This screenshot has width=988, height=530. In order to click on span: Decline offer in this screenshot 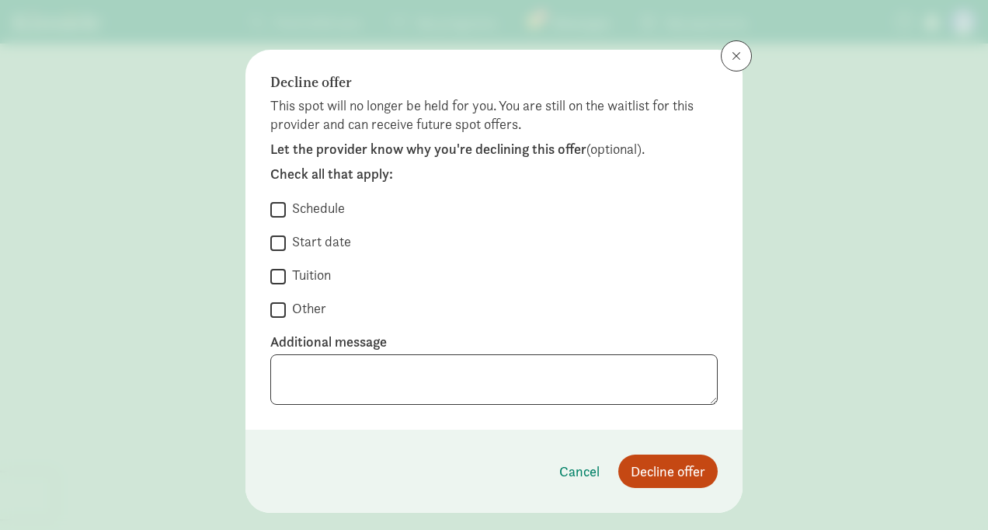, I will do `click(668, 471)`.